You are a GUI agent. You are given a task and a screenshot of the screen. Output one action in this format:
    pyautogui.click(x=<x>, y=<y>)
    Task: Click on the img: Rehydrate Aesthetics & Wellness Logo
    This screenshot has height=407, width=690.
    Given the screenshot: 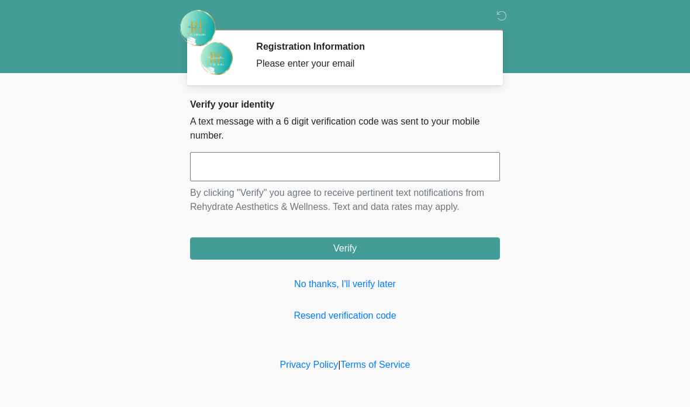 What is the action you would take?
    pyautogui.click(x=198, y=28)
    